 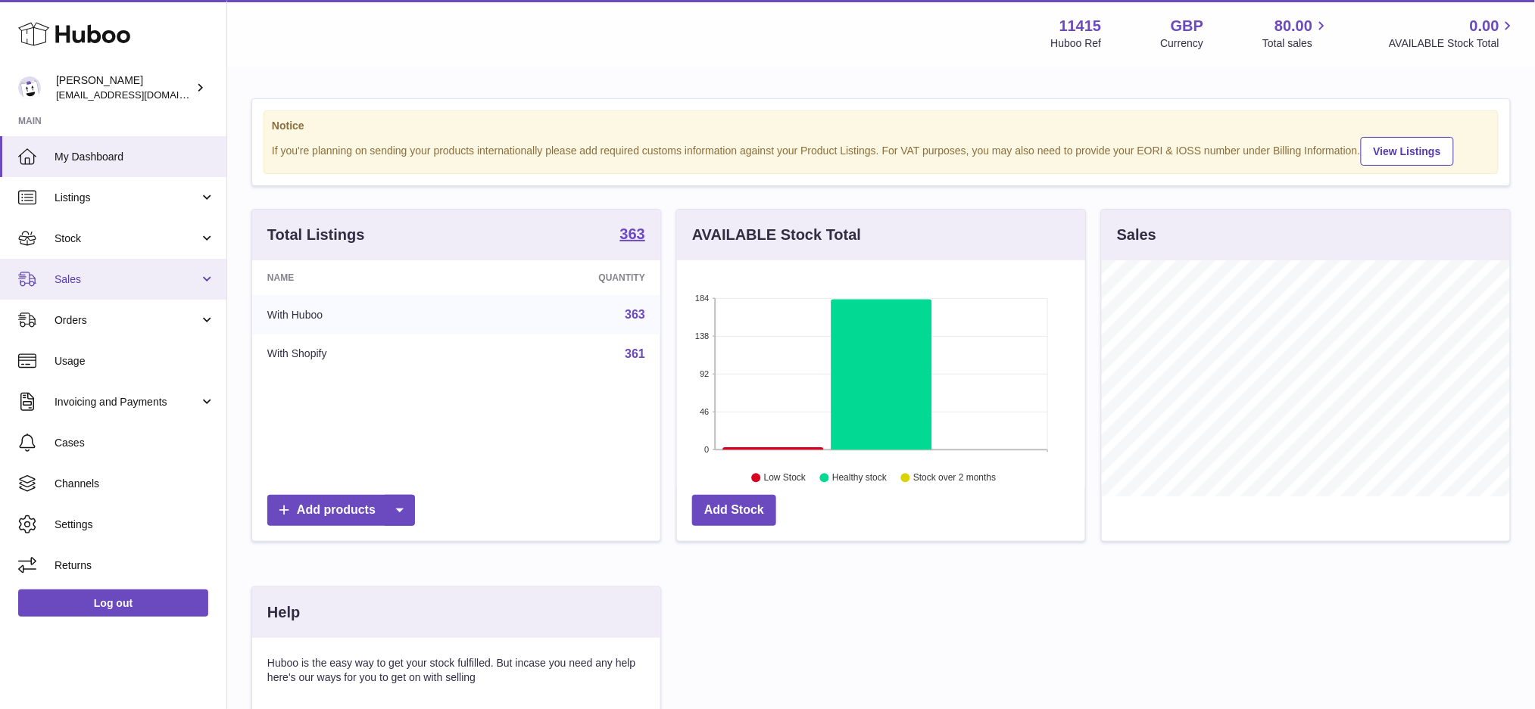 What do you see at coordinates (1452, 33) in the screenshot?
I see `a: 0.00 AVAILABLE Stock Total` at bounding box center [1452, 33].